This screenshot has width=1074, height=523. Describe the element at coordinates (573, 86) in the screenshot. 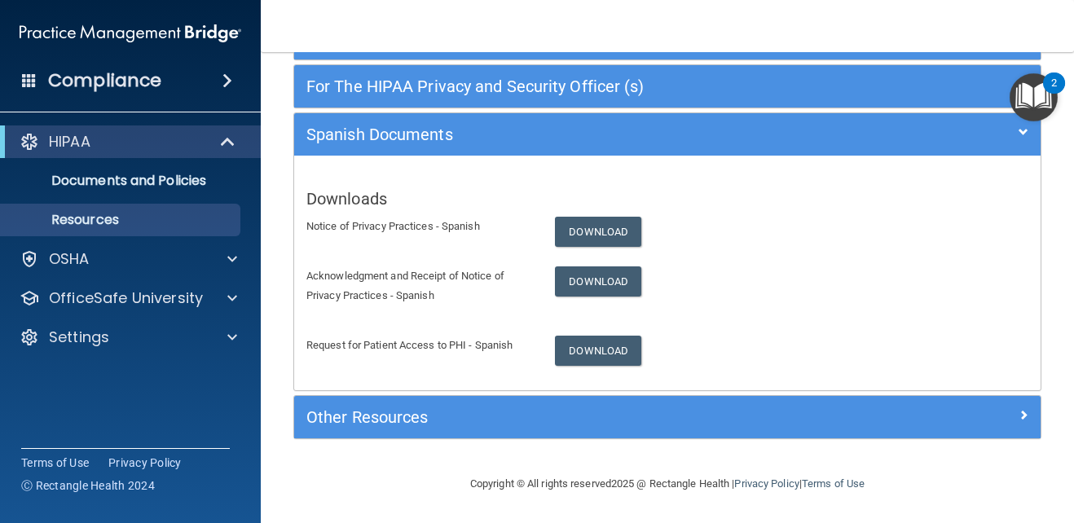

I see `h5: For The HIPAA Privacy and Security Officer (s)` at that location.